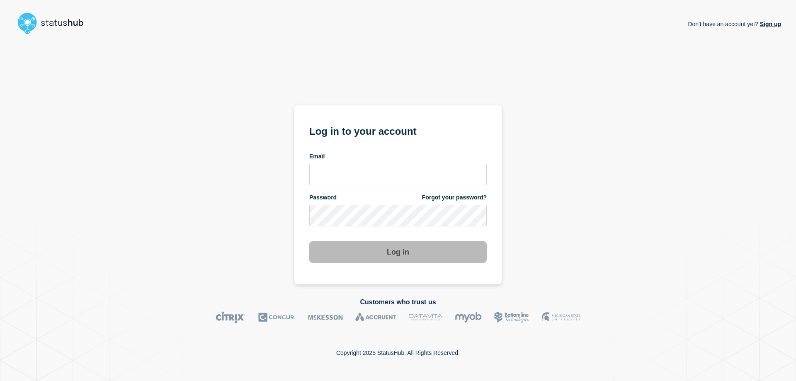 The width and height of the screenshot is (796, 381). I want to click on a: Sign up, so click(769, 24).